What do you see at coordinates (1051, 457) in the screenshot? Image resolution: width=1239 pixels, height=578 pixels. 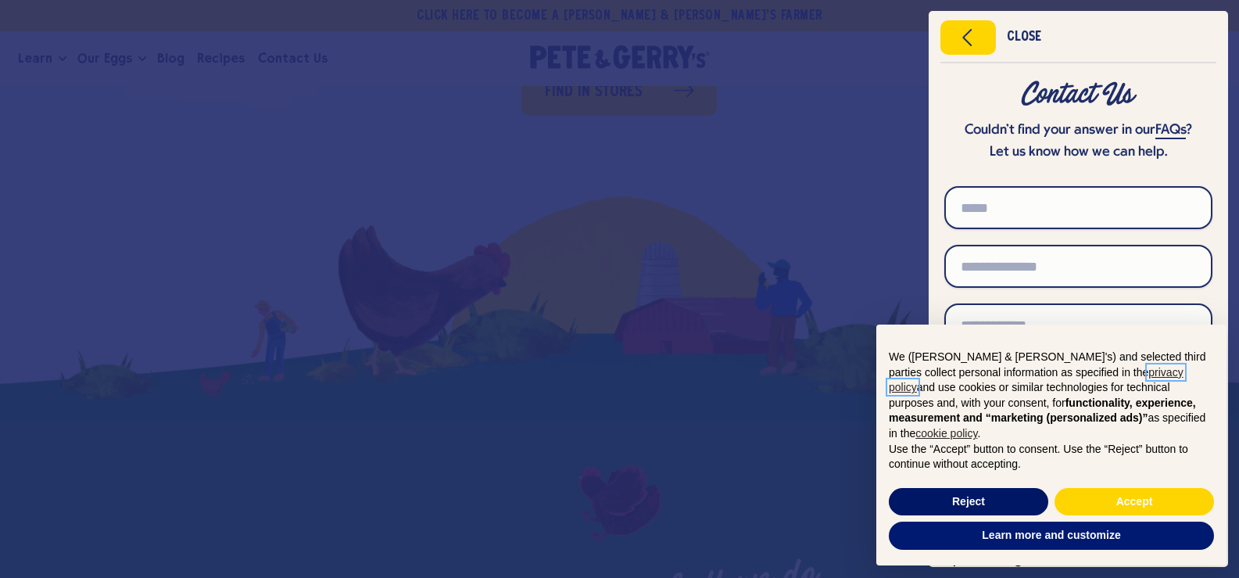 I see `p: Use the “Accept” button to consent. Use the “Reject” button to continue without accepting.` at bounding box center [1051, 457].